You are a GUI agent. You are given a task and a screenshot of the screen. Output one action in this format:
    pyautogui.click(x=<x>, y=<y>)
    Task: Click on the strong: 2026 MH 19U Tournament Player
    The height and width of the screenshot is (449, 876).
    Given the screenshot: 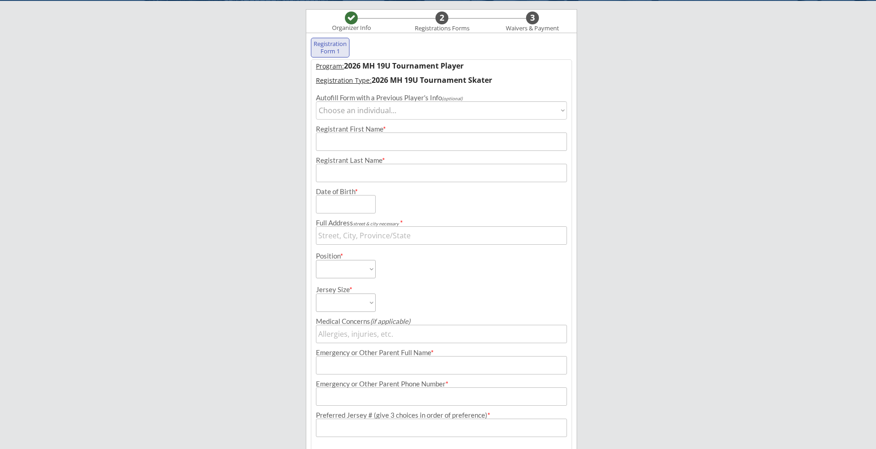 What is the action you would take?
    pyautogui.click(x=404, y=66)
    